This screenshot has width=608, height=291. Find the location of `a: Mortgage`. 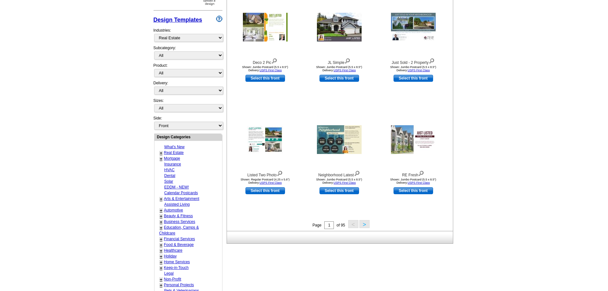

a: Mortgage is located at coordinates (172, 158).